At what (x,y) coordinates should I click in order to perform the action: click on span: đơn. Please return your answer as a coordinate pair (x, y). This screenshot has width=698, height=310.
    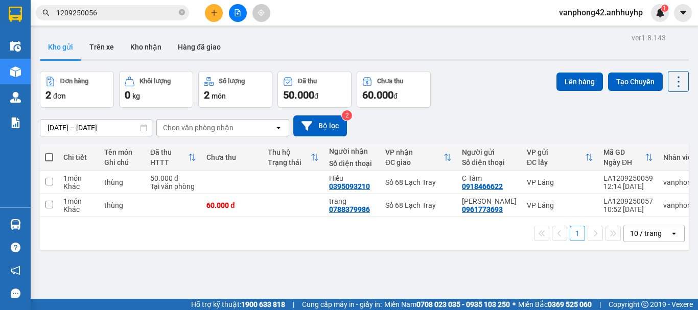
    Looking at the image, I should click on (59, 96).